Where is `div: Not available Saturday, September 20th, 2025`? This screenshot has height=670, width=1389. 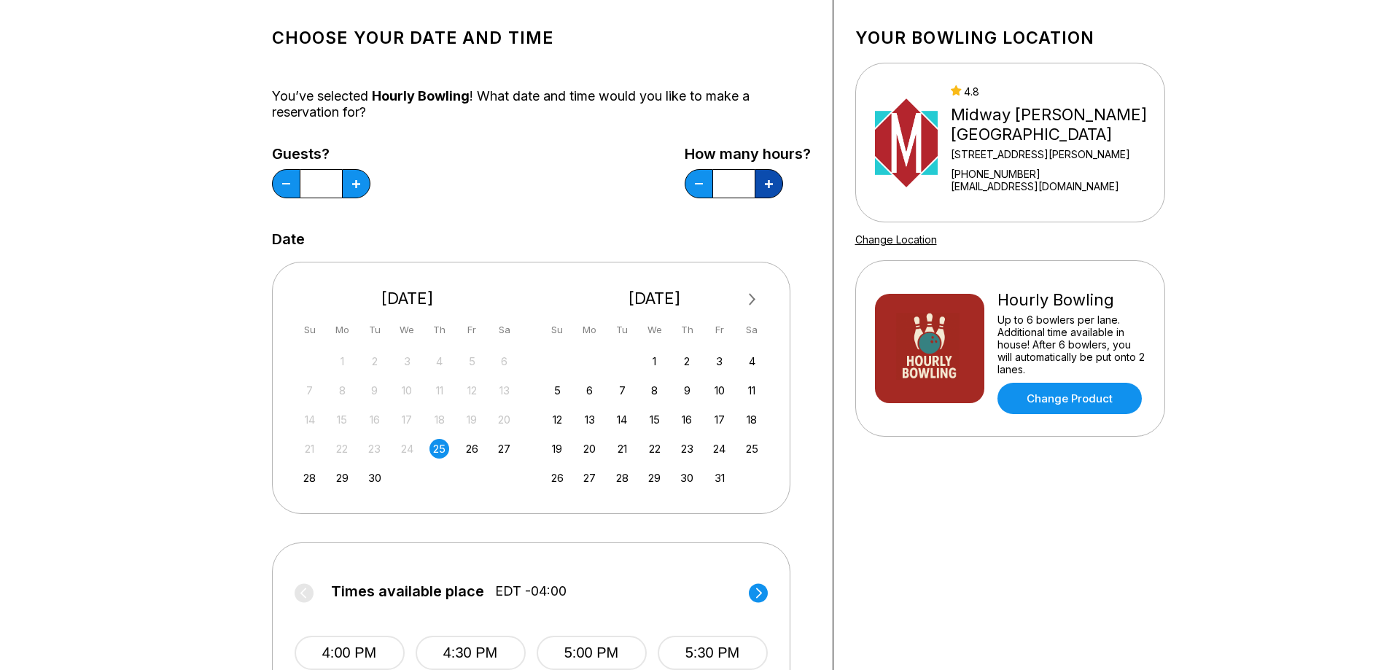
div: Not available Saturday, September 20th, 2025 is located at coordinates (504, 419).